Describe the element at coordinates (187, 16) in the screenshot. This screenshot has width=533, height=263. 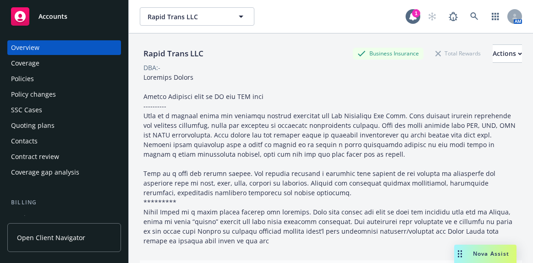
I see `span: Rapid Trans LLC` at that location.